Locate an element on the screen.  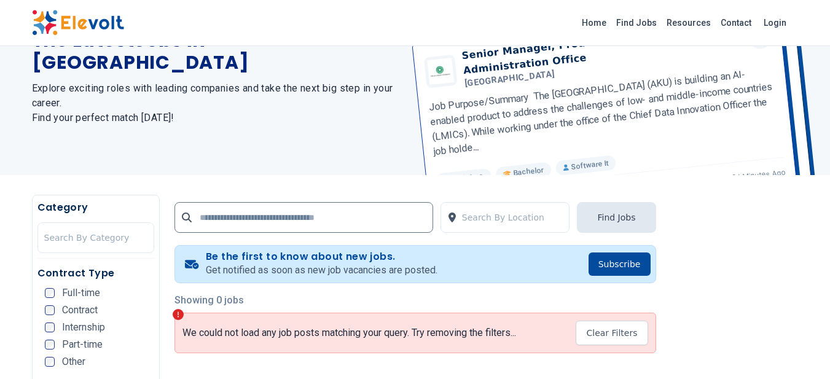
a: Resources is located at coordinates (689, 23).